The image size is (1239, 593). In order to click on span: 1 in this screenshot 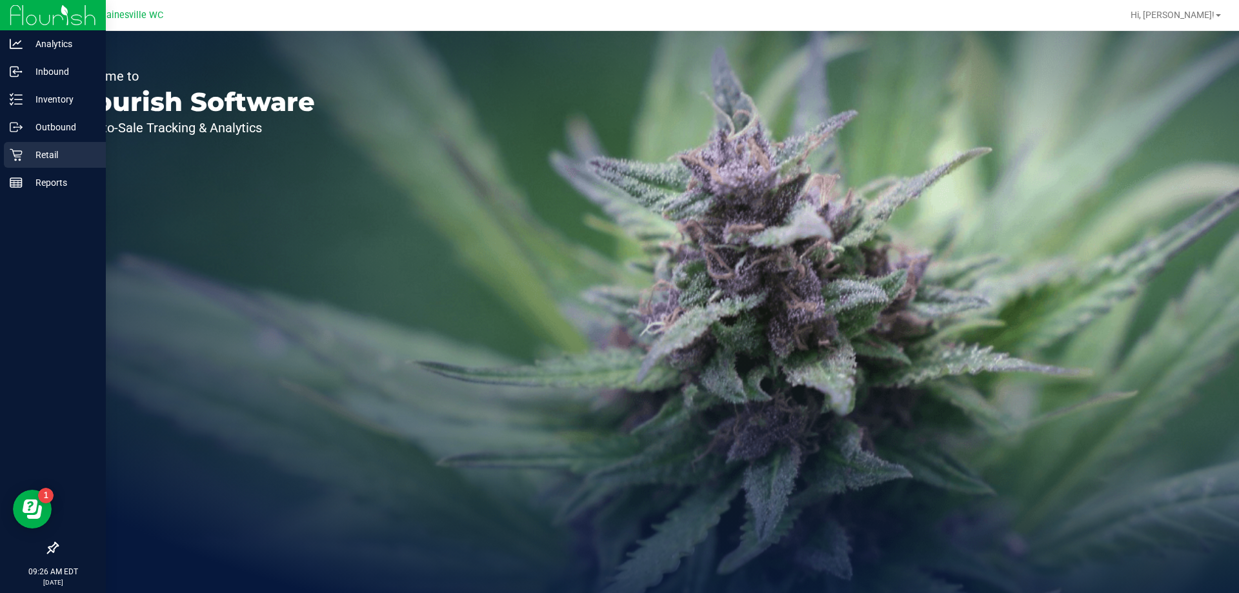, I will do `click(8, 7)`.